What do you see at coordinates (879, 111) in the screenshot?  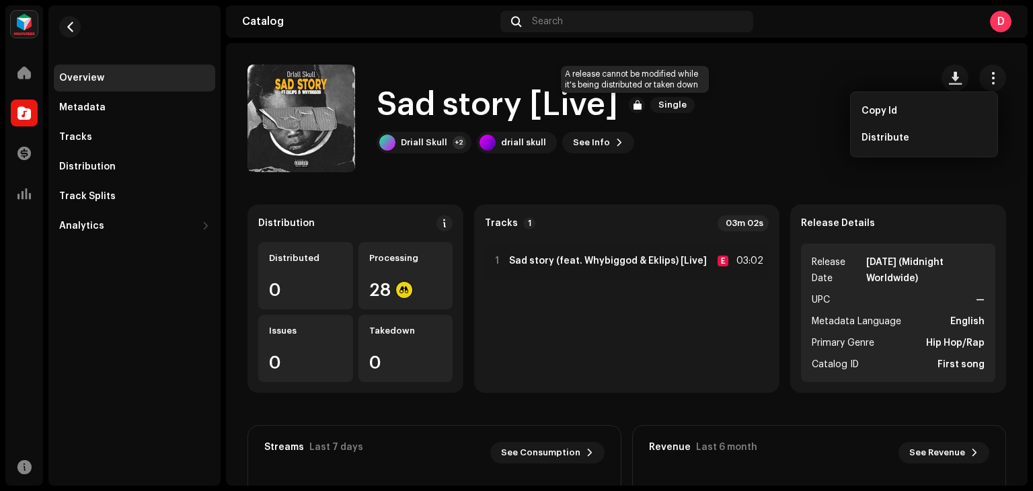 I see `span: Copy Id` at bounding box center [879, 111].